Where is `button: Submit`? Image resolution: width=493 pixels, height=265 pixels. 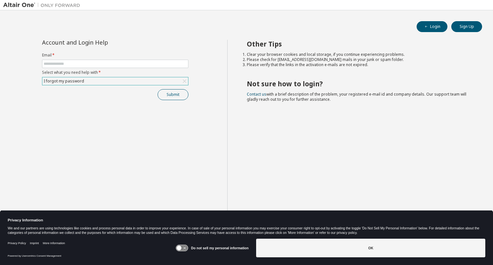
button: Submit is located at coordinates (173, 95).